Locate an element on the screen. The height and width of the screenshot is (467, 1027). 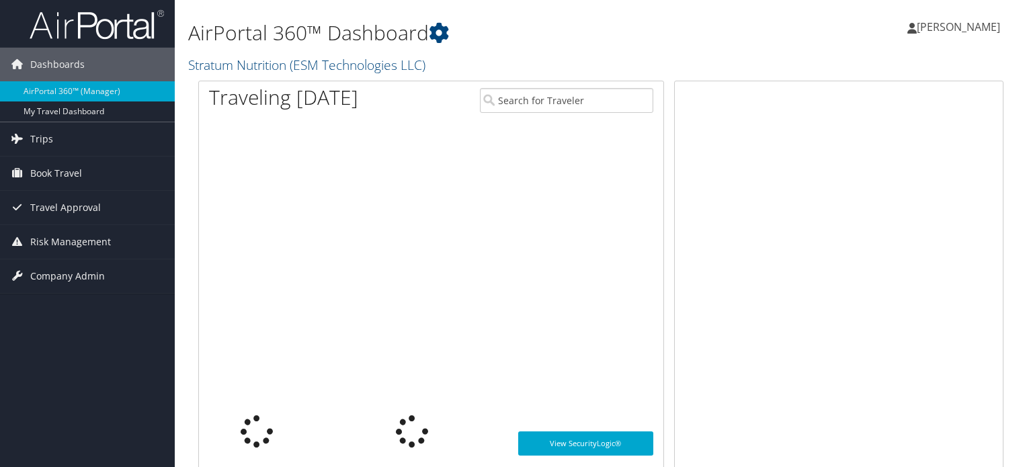
span: Company Admin is located at coordinates (67, 276).